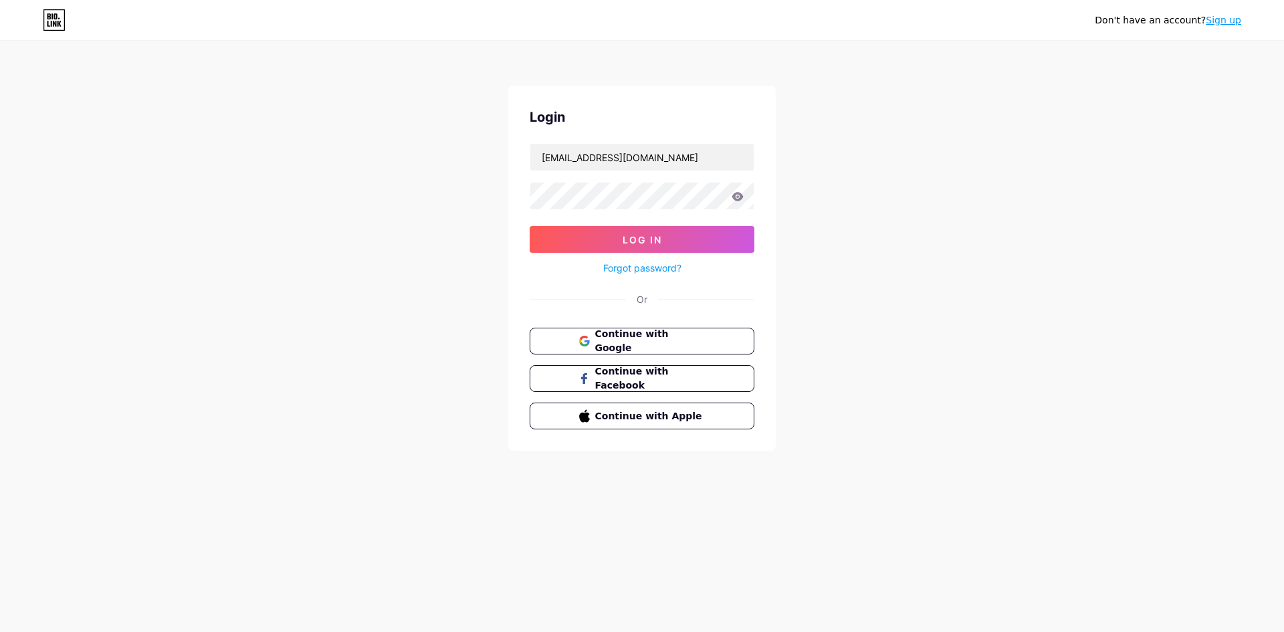  Describe the element at coordinates (642, 341) in the screenshot. I see `button: Continue with Google` at that location.